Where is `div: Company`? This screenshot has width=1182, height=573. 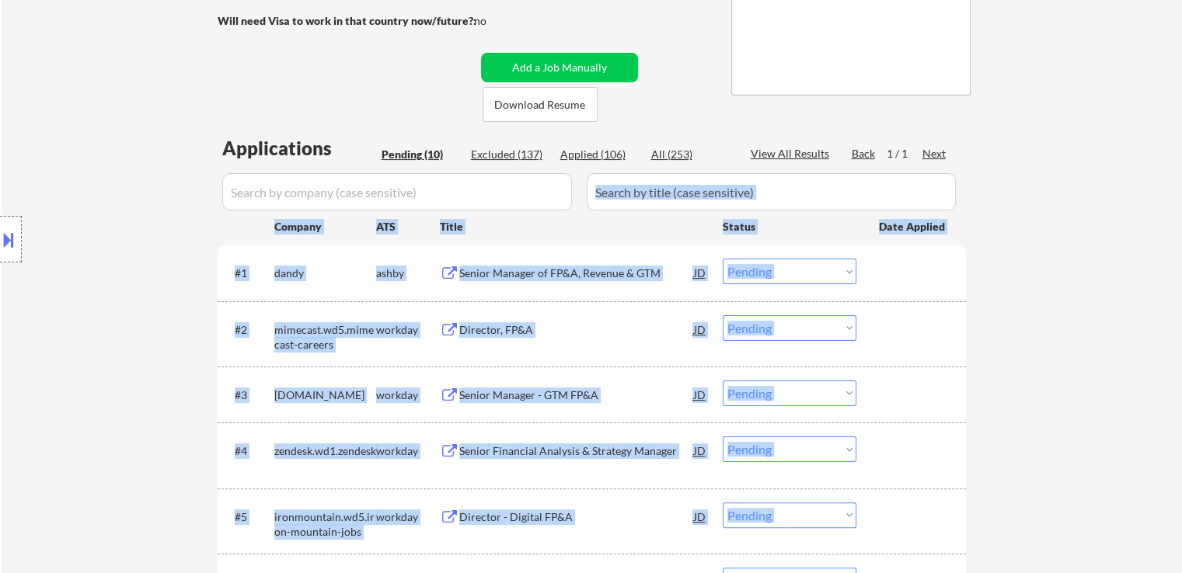 div: Company is located at coordinates (325, 227).